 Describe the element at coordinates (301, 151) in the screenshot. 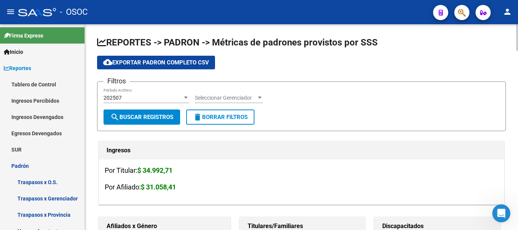

I see `h1: Ingresos` at that location.